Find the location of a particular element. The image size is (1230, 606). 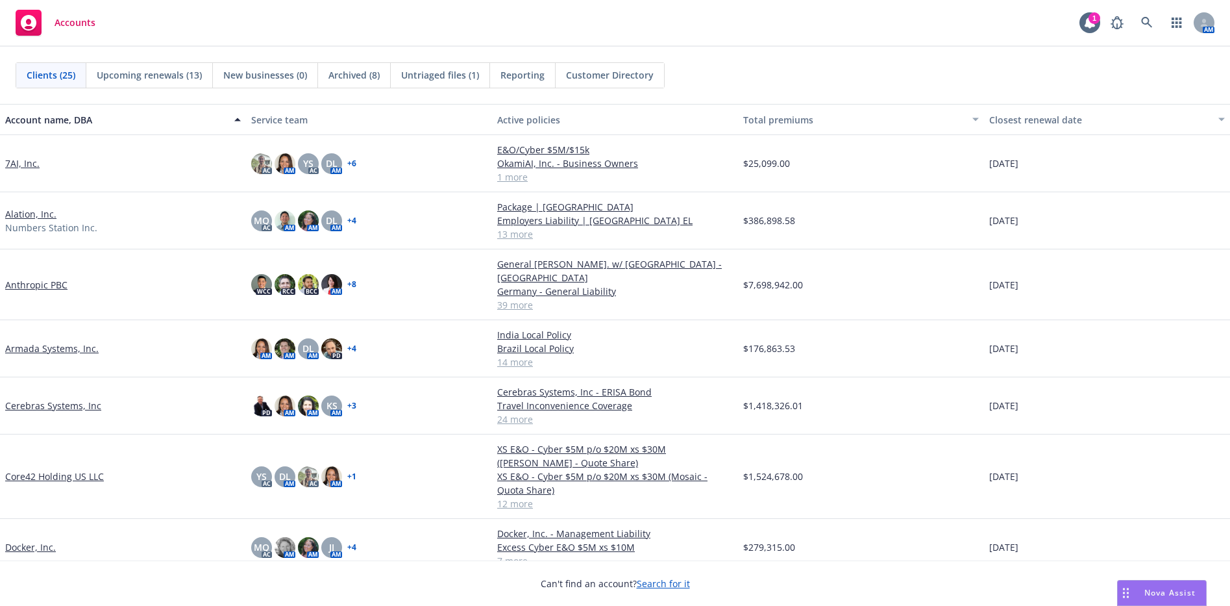

a: Excess Cyber E&O $5M xs $10M is located at coordinates (615, 546).